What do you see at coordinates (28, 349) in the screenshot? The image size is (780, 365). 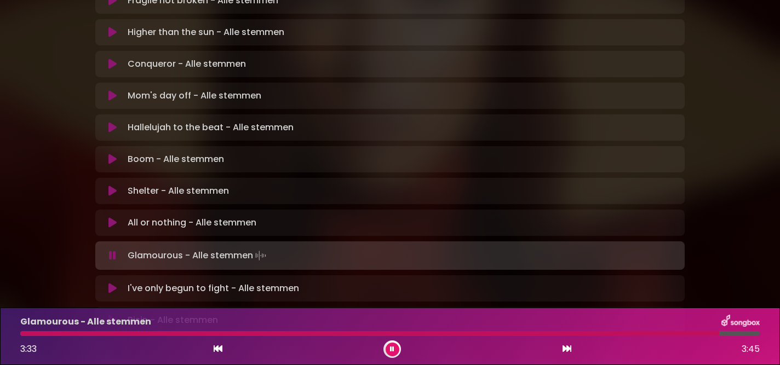 I see `span: 3:33` at bounding box center [28, 349].